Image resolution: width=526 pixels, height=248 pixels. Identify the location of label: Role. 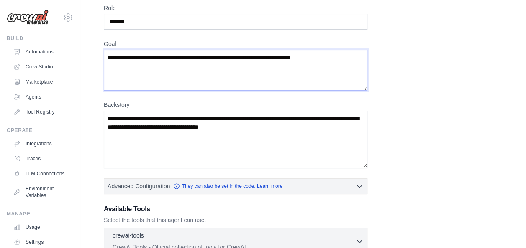
(235, 8).